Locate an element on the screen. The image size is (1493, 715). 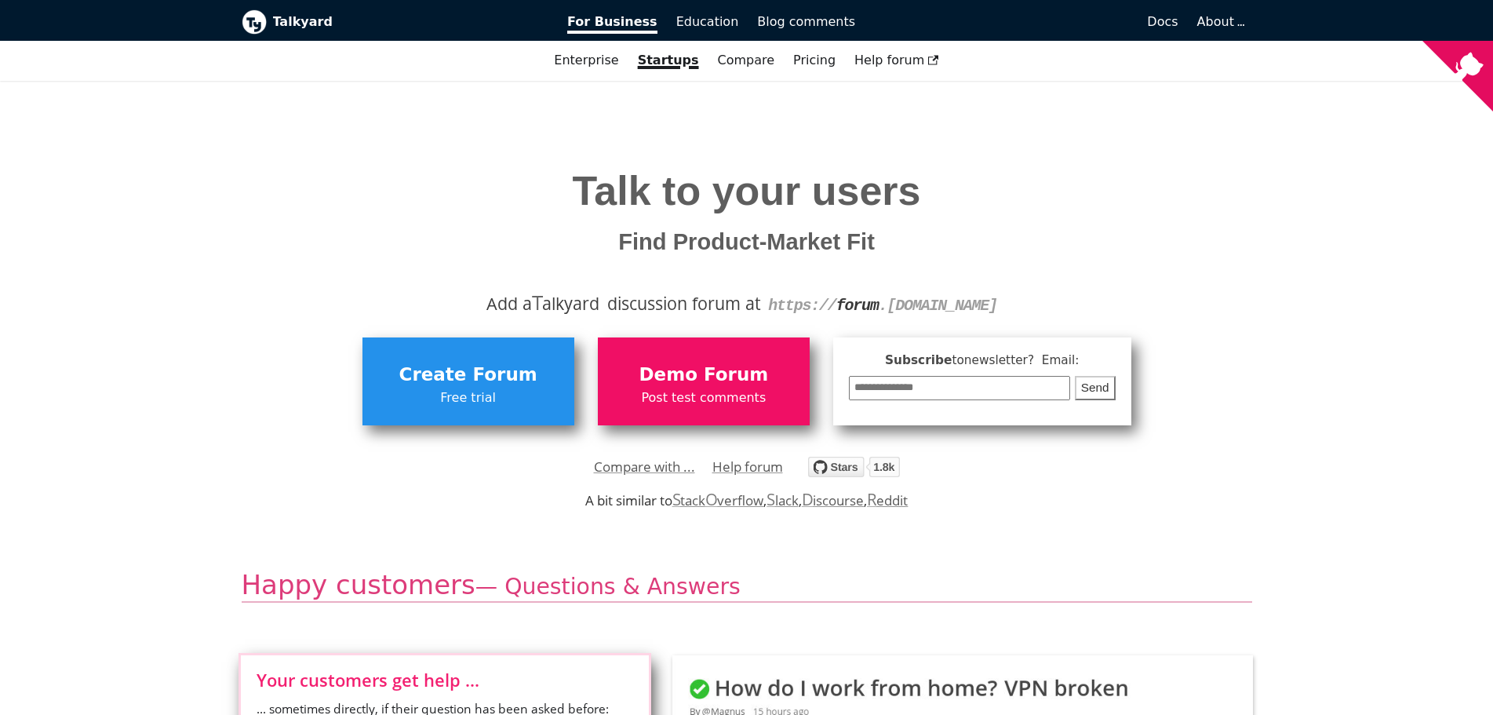
span: Subscribe is located at coordinates (982, 360).